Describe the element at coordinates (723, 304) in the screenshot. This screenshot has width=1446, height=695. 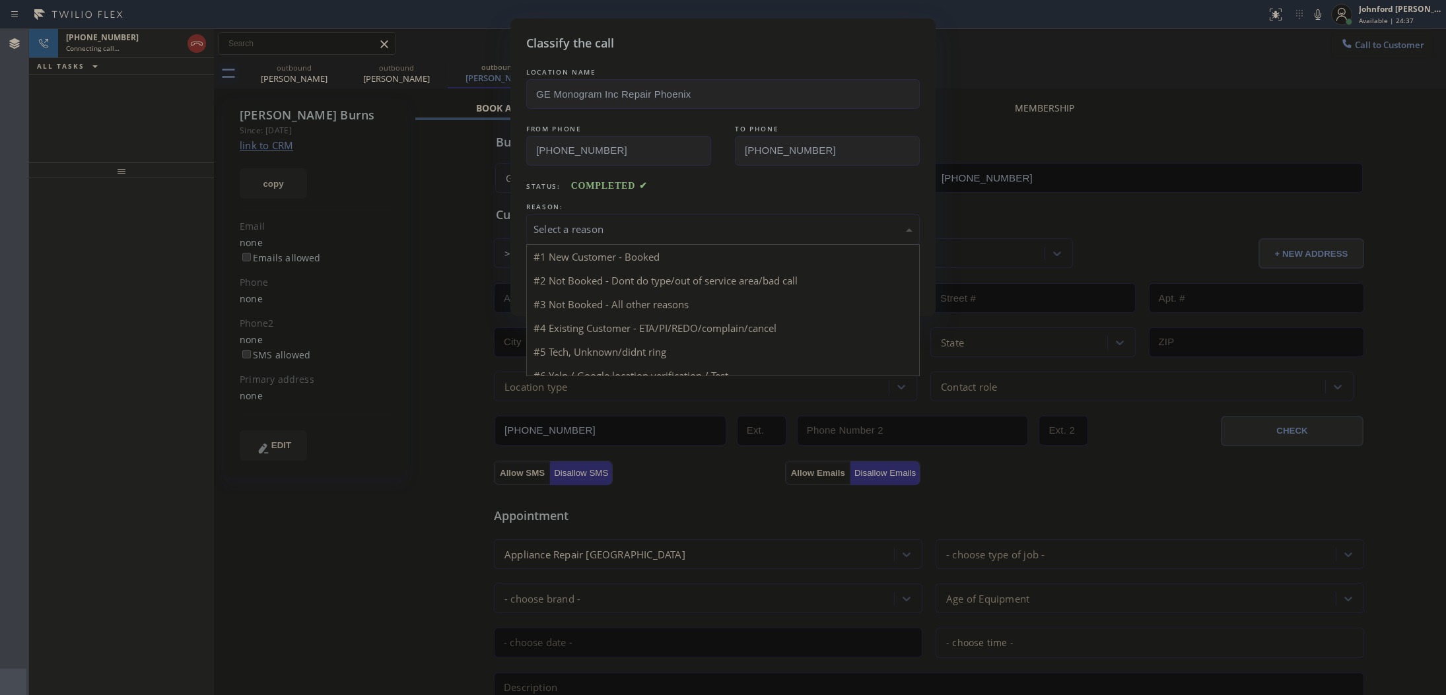
I see `div: #3 Not Booked - All other reasons` at that location.